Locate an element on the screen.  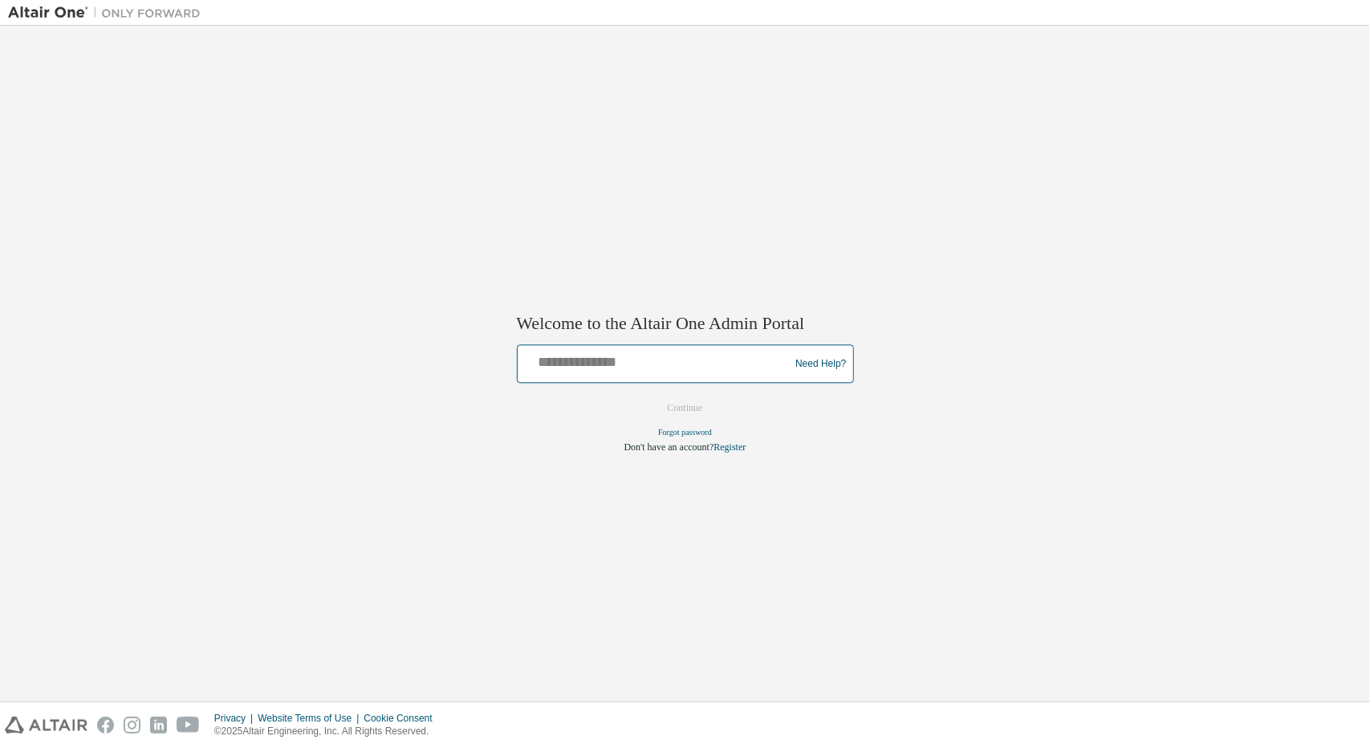
img: facebook.svg is located at coordinates (105, 725).